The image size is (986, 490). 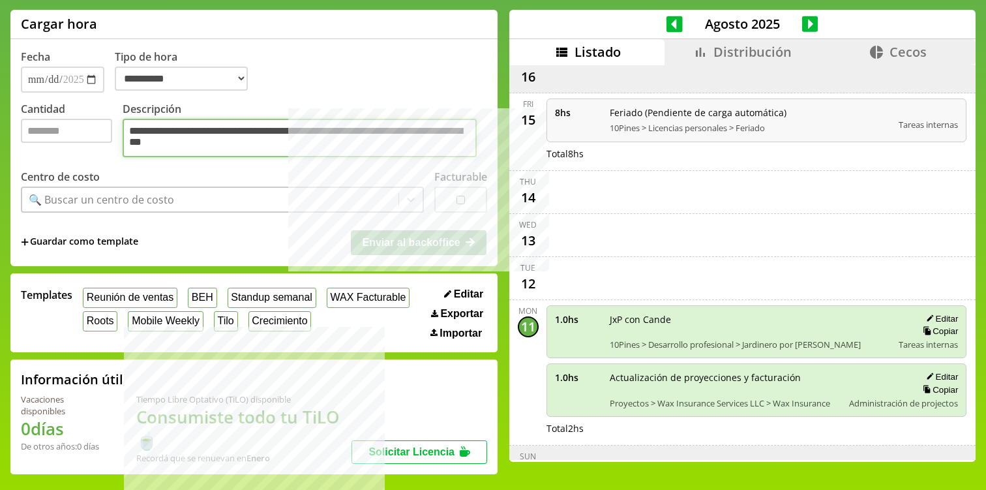 I want to click on label: Cantidad, so click(x=72, y=131).